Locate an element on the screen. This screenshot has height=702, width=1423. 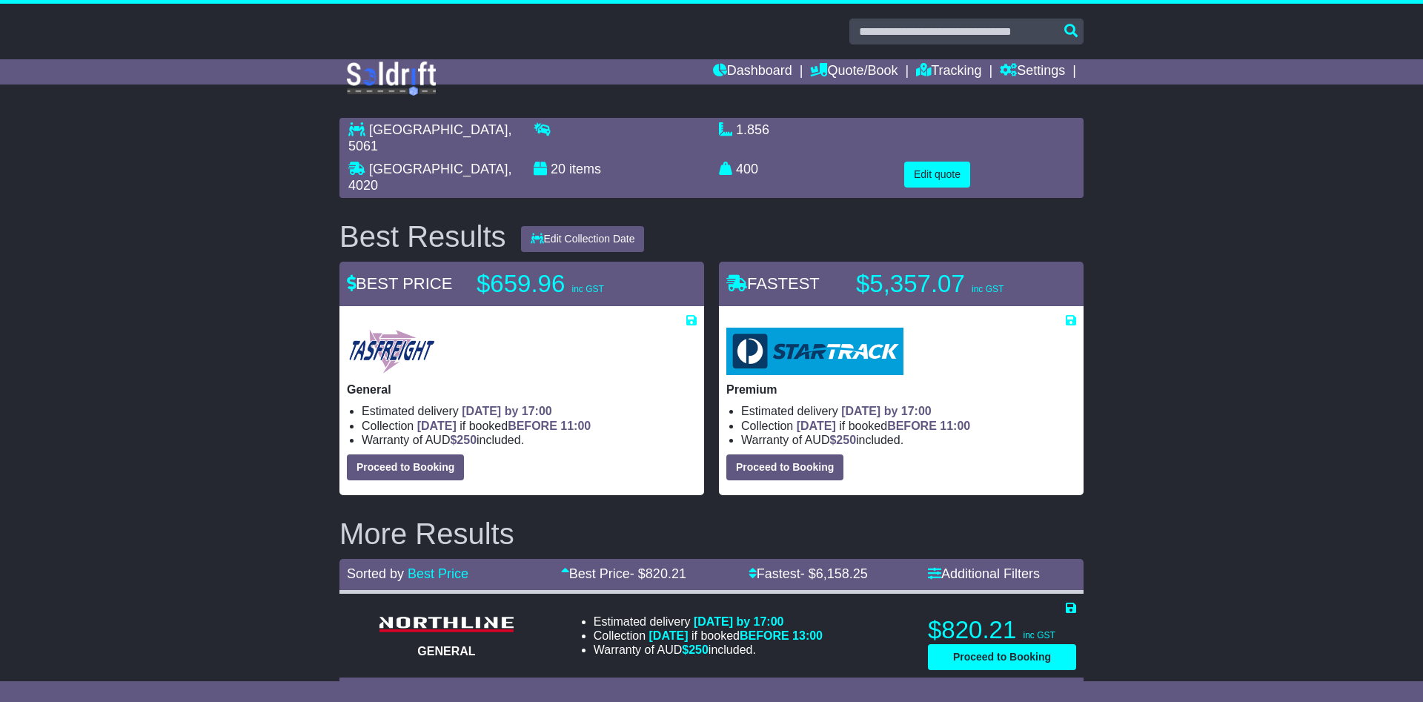
span: , 5061 is located at coordinates (430, 138).